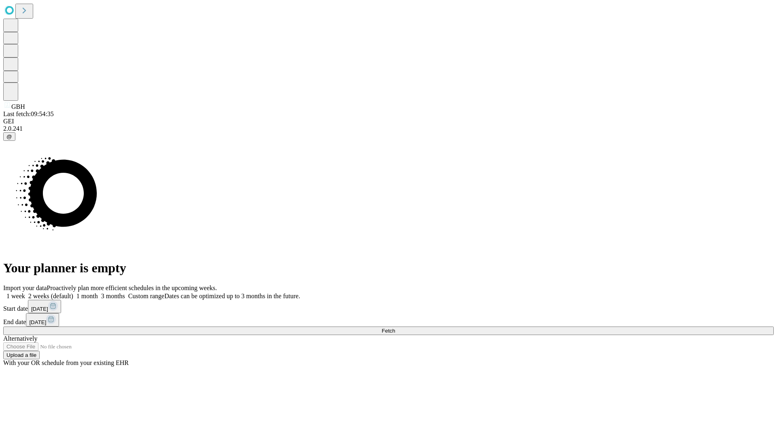  I want to click on span: Fetch, so click(388, 331).